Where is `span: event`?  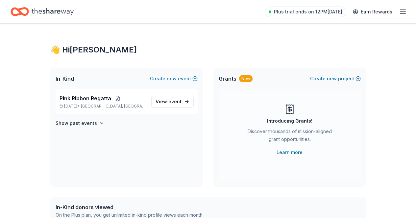 span: event is located at coordinates (175, 102).